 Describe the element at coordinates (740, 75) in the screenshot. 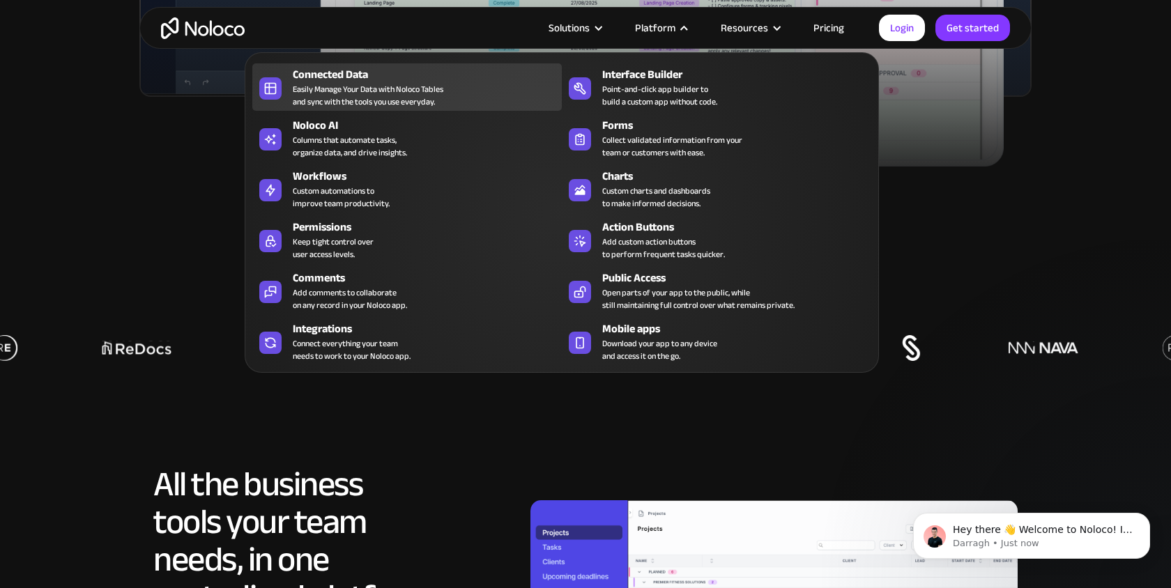

I see `div: Interface Builder` at that location.